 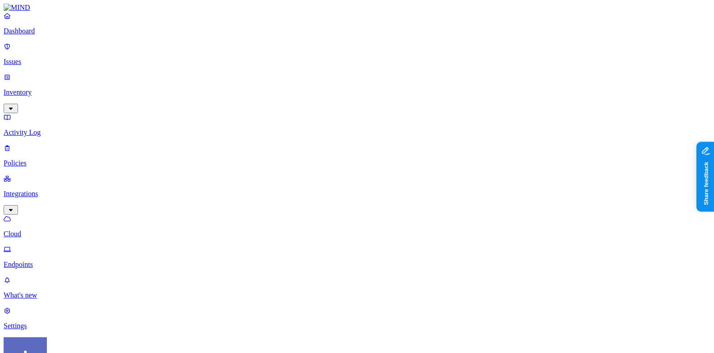 What do you see at coordinates (357, 194) in the screenshot?
I see `a: Integrations` at bounding box center [357, 194].